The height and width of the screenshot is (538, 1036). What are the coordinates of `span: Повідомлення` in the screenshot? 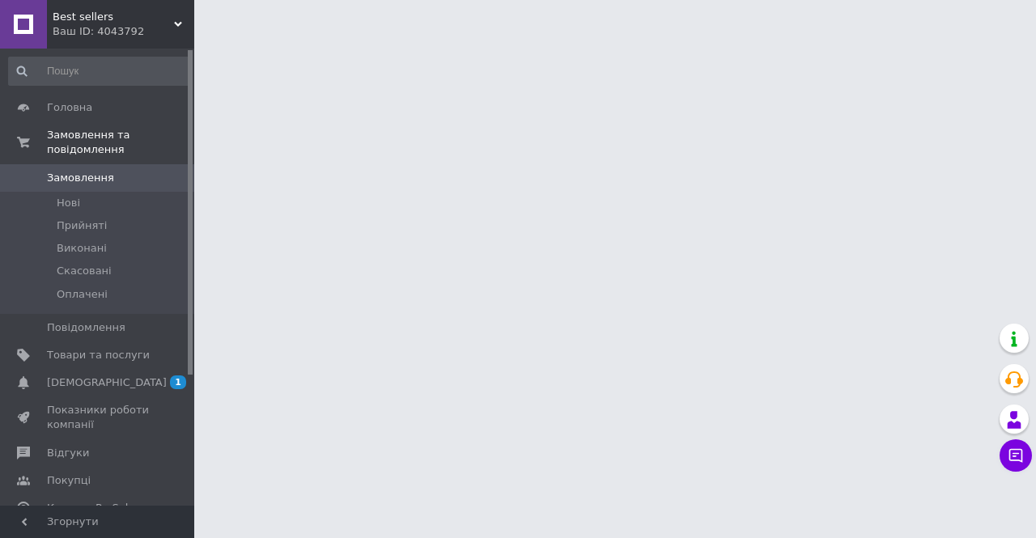 It's located at (86, 328).